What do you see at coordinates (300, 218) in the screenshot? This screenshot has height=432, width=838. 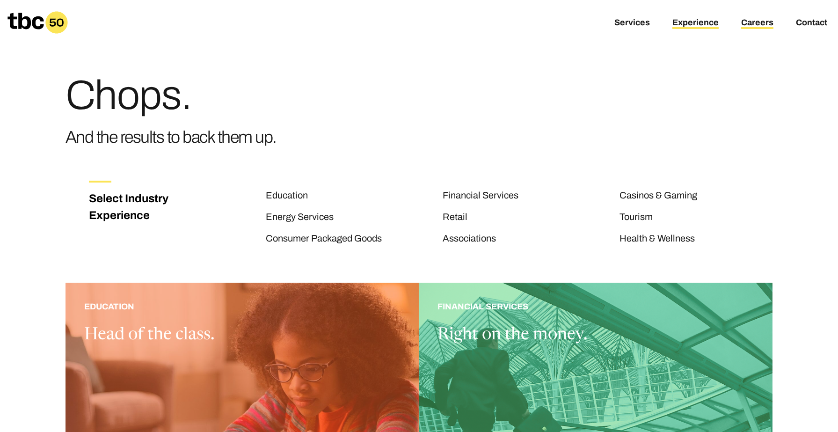 I see `a: Energy Services` at bounding box center [300, 218].